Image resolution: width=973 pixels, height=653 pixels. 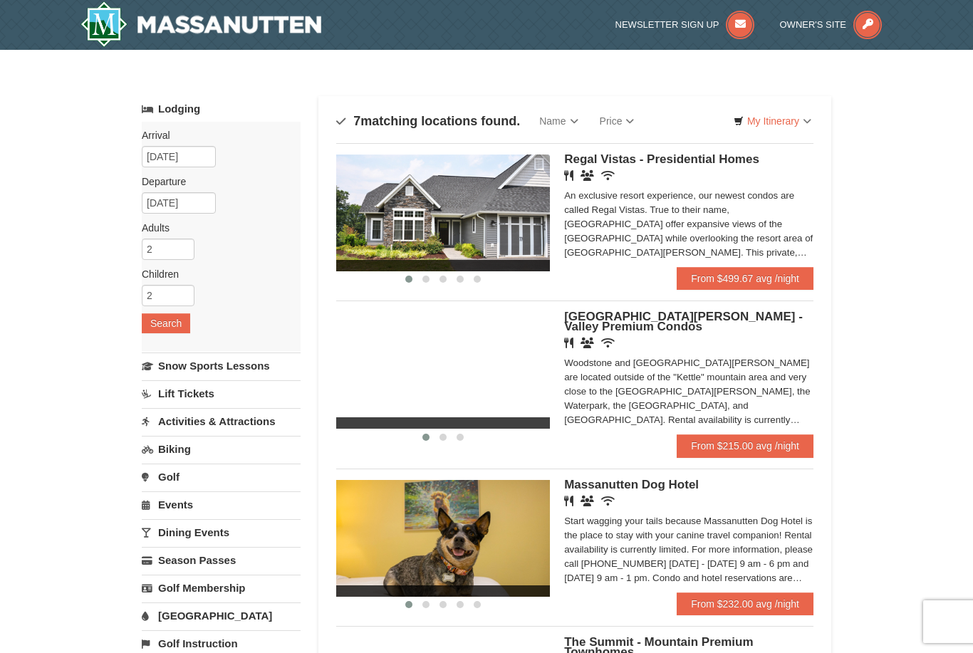 I want to click on a: Snow Sports Lessons, so click(x=221, y=365).